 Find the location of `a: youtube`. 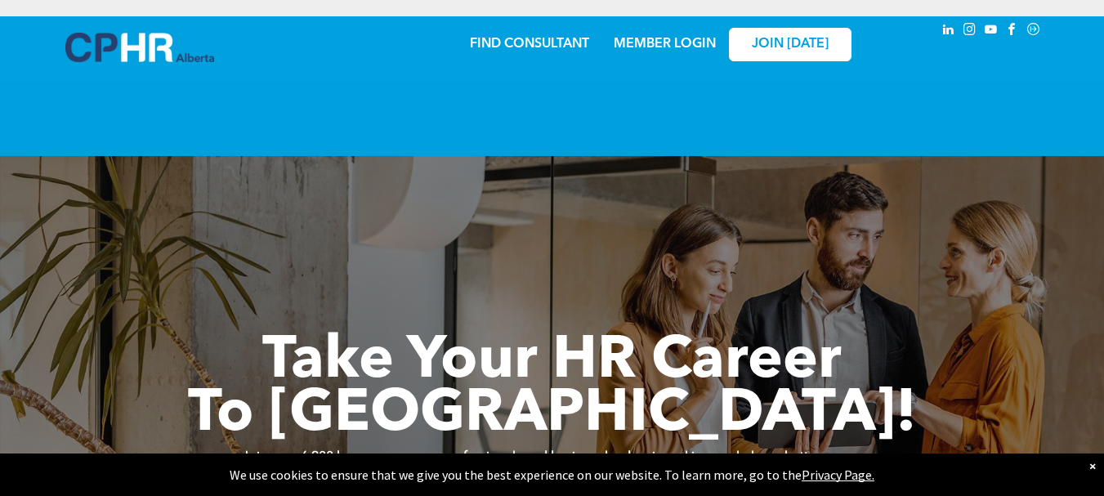

a: youtube is located at coordinates (991, 31).